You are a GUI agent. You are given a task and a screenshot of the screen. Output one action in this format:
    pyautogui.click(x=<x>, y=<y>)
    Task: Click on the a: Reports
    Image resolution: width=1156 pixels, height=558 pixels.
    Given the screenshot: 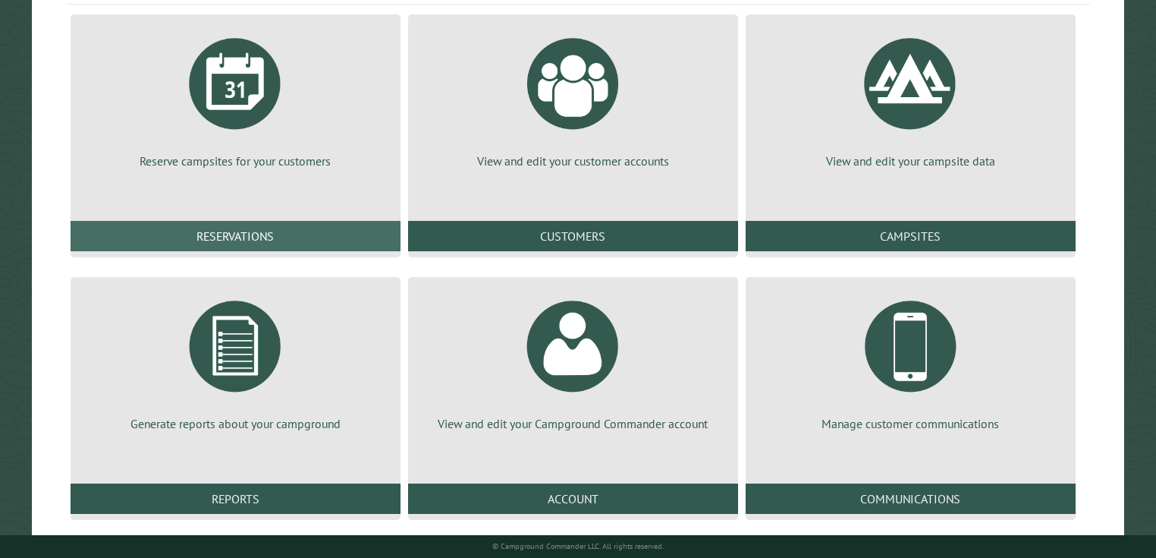 What is the action you would take?
    pyautogui.click(x=235, y=499)
    